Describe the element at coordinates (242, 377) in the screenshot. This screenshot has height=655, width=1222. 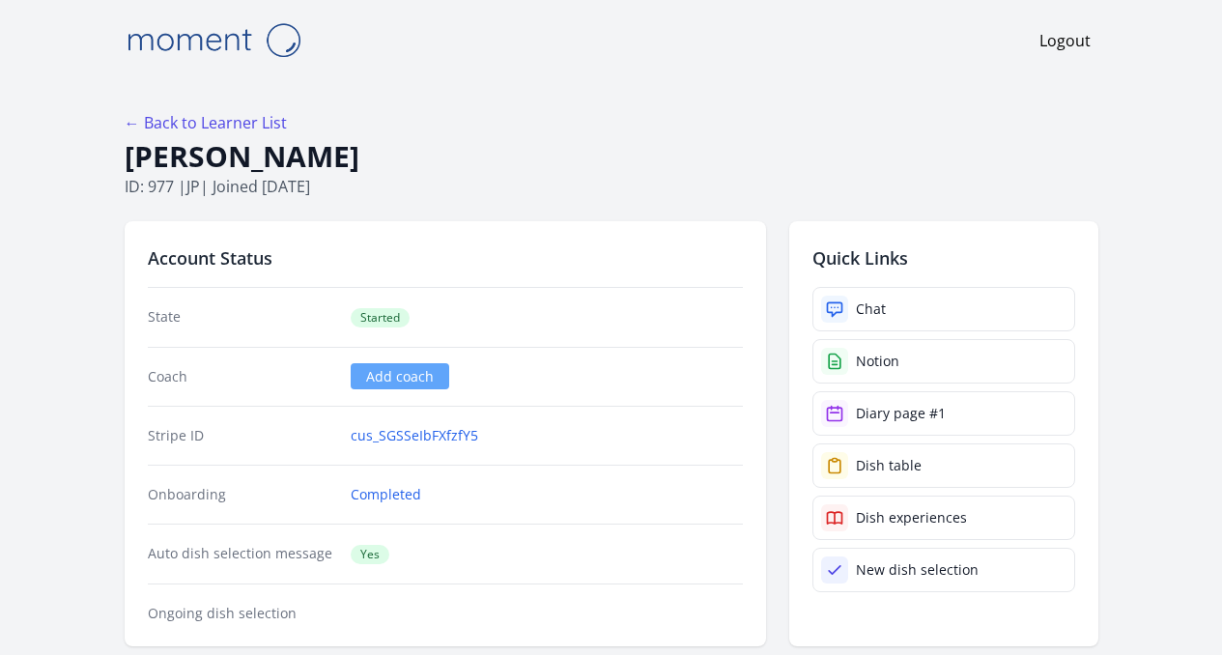
I see `dt: Coach` at that location.